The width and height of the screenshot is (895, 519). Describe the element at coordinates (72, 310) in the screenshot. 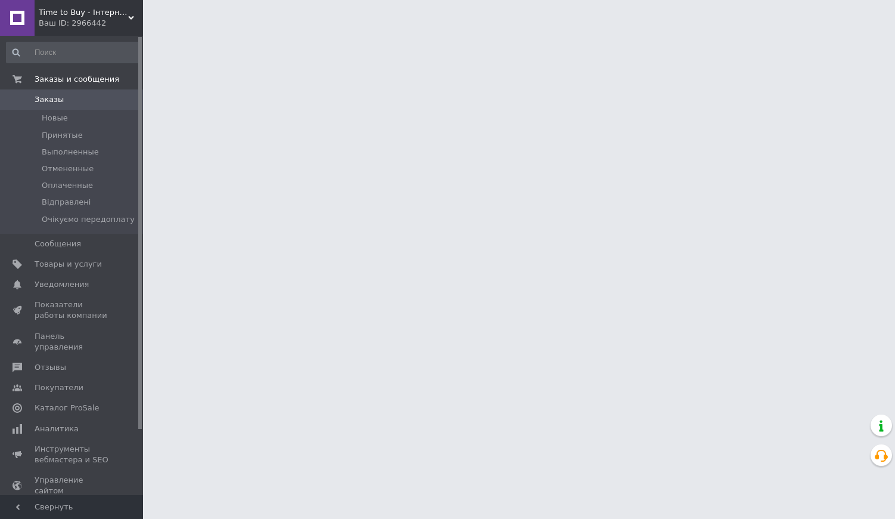

I see `span: Показатели работы компании` at that location.